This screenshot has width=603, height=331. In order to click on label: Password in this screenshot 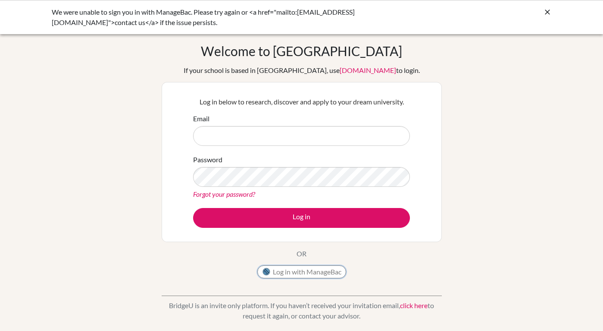, I will do `click(208, 160)`.